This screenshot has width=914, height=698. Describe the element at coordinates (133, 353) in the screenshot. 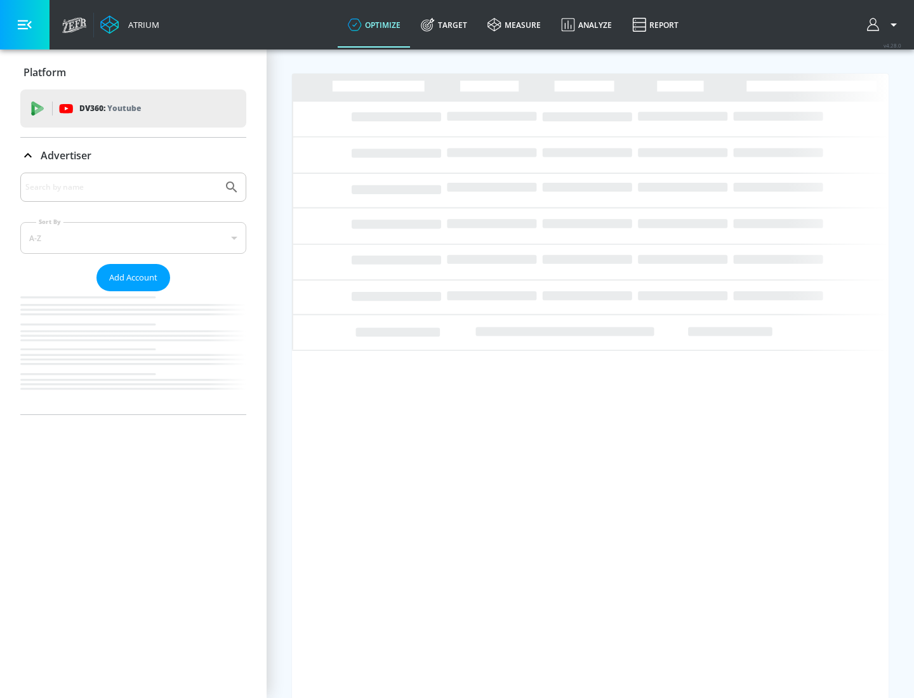

I see `nav: list of Advertiser` at that location.